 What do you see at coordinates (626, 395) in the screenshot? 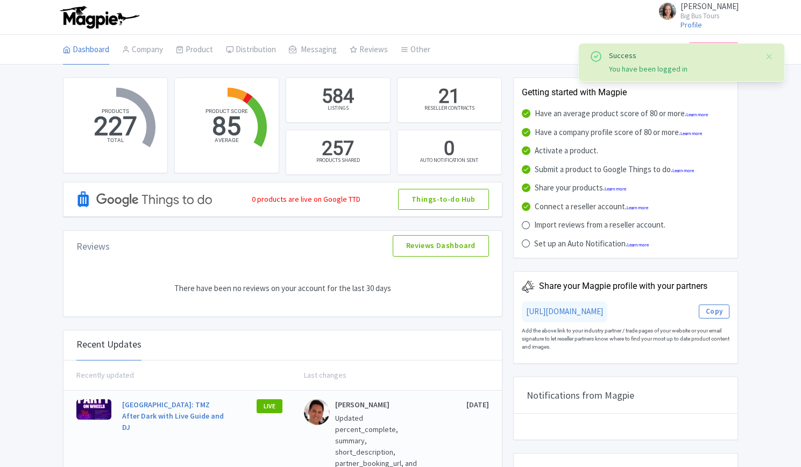
I see `div: Notifications from Magpie` at bounding box center [626, 395].